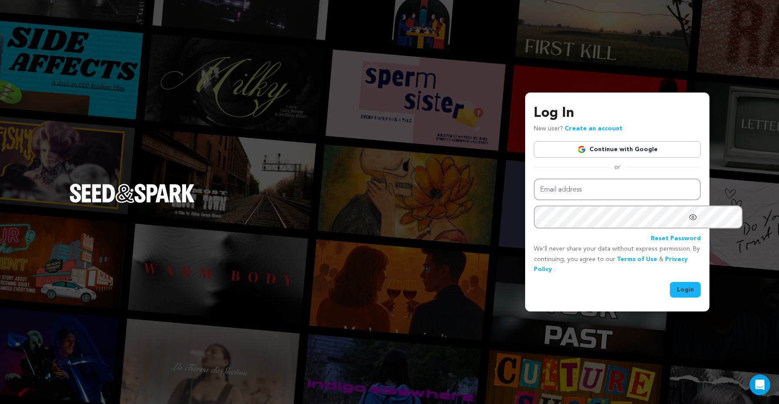 The image size is (779, 404). Describe the element at coordinates (675, 239) in the screenshot. I see `a: Reset Password` at that location.